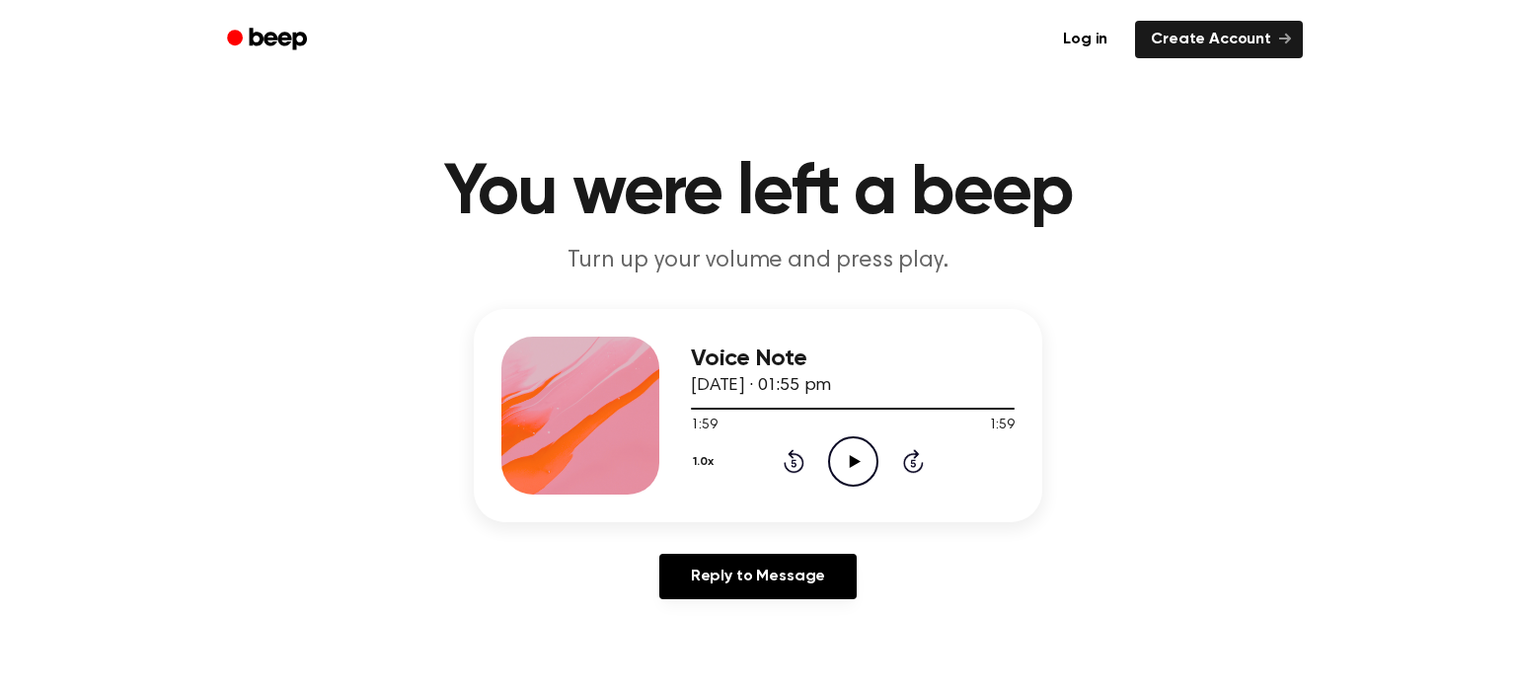  I want to click on h3: Voice Note, so click(853, 358).